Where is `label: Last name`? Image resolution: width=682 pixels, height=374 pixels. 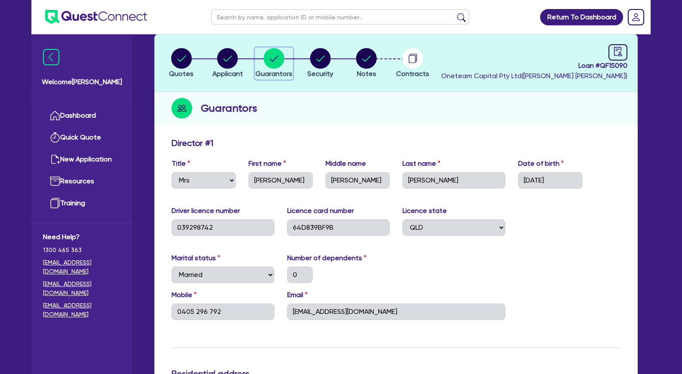 label: Last name is located at coordinates (421, 164).